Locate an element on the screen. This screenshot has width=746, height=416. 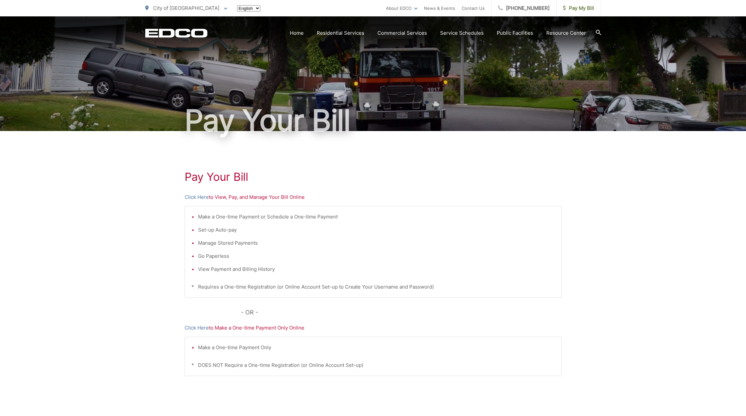
a: Resource Center is located at coordinates (566, 33).